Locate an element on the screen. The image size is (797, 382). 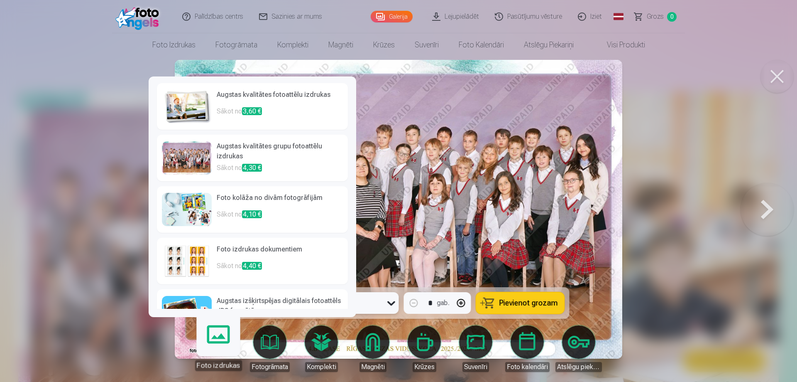
h6: Augstas kvalitātes fotoattēlu izdrukas is located at coordinates (280, 98).